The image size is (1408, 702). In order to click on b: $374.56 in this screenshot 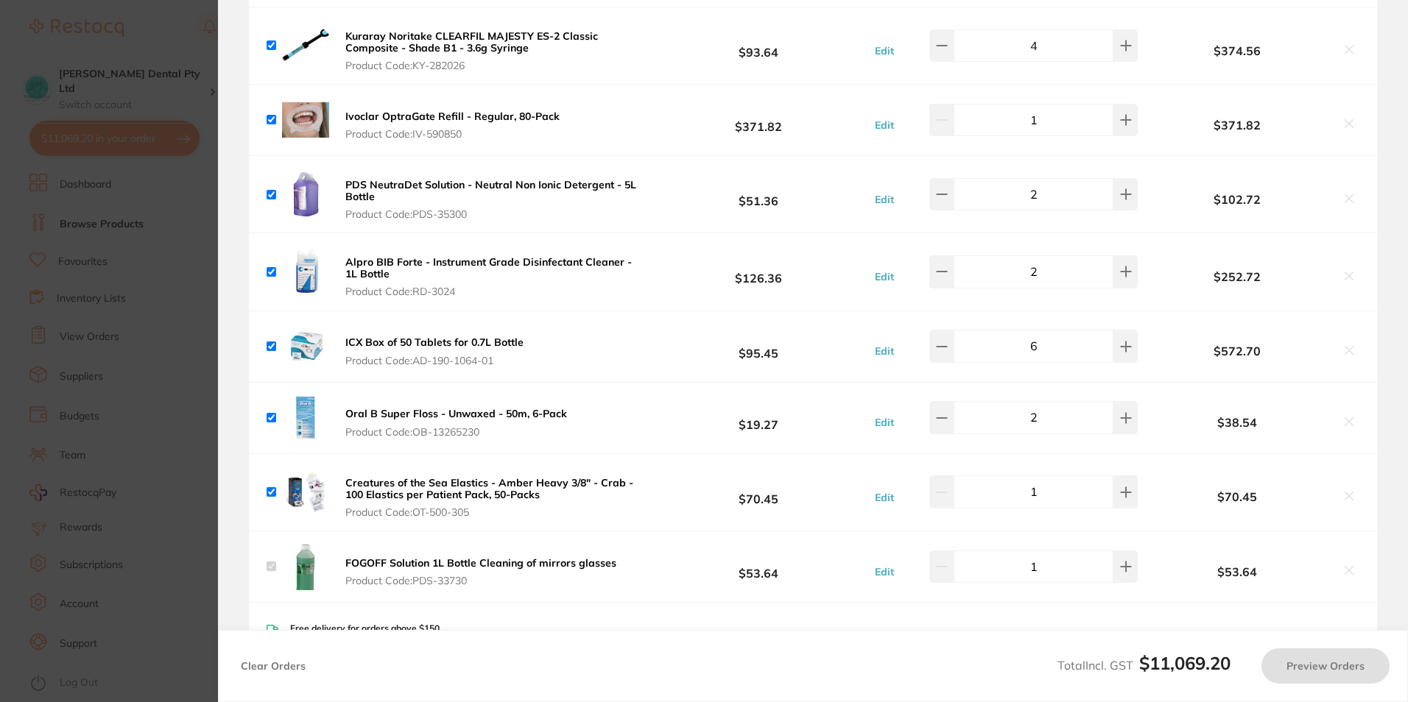, I will do `click(1236, 51)`.